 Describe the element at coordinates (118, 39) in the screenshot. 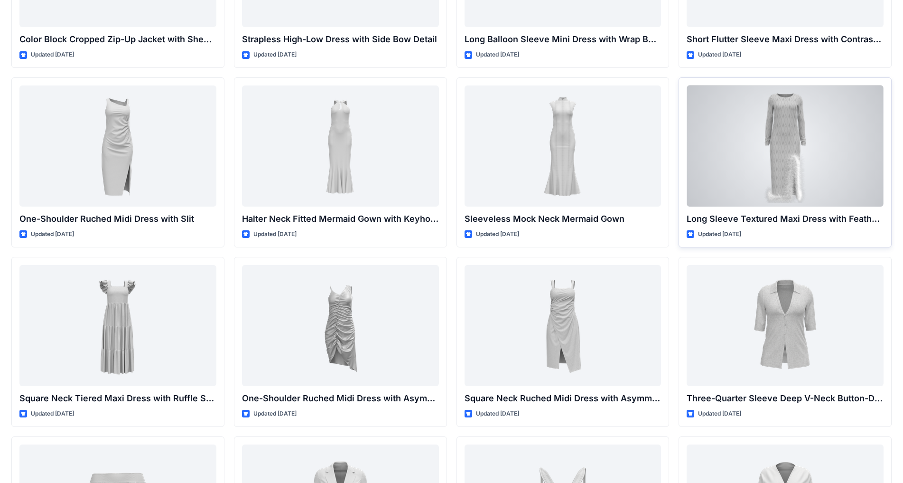

I see `p: Color Block Cropped Zip-Up Jacket with Sheer Sleeves` at that location.